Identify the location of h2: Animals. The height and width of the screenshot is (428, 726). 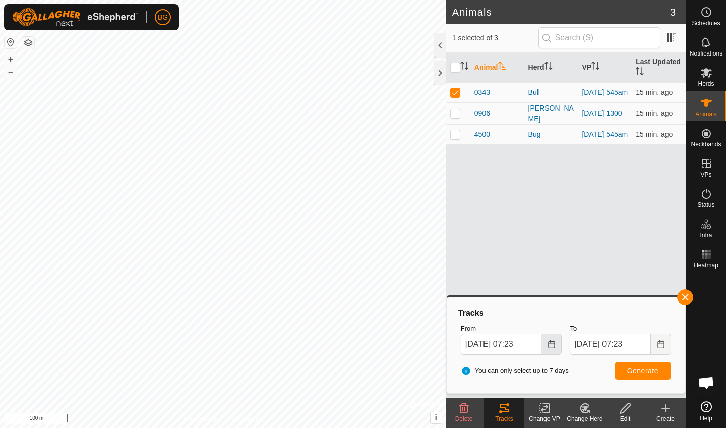
(561, 12).